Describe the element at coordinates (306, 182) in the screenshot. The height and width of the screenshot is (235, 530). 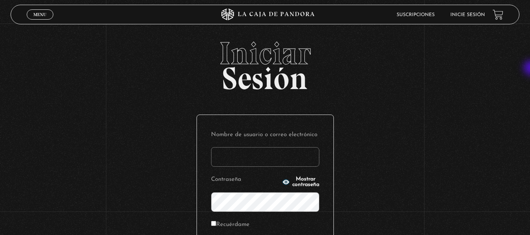
I see `span: Mostrar contraseña` at that location.